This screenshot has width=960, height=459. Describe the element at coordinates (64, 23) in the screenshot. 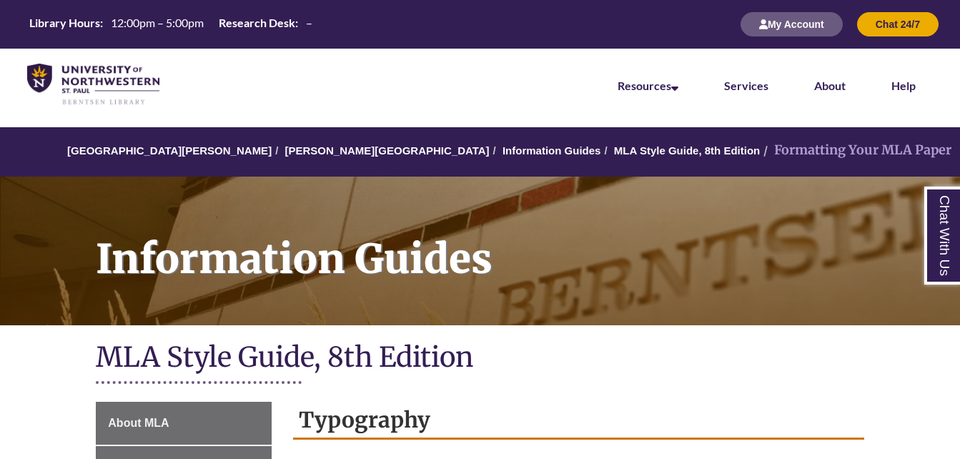

I see `th: Library Hours:` at that location.